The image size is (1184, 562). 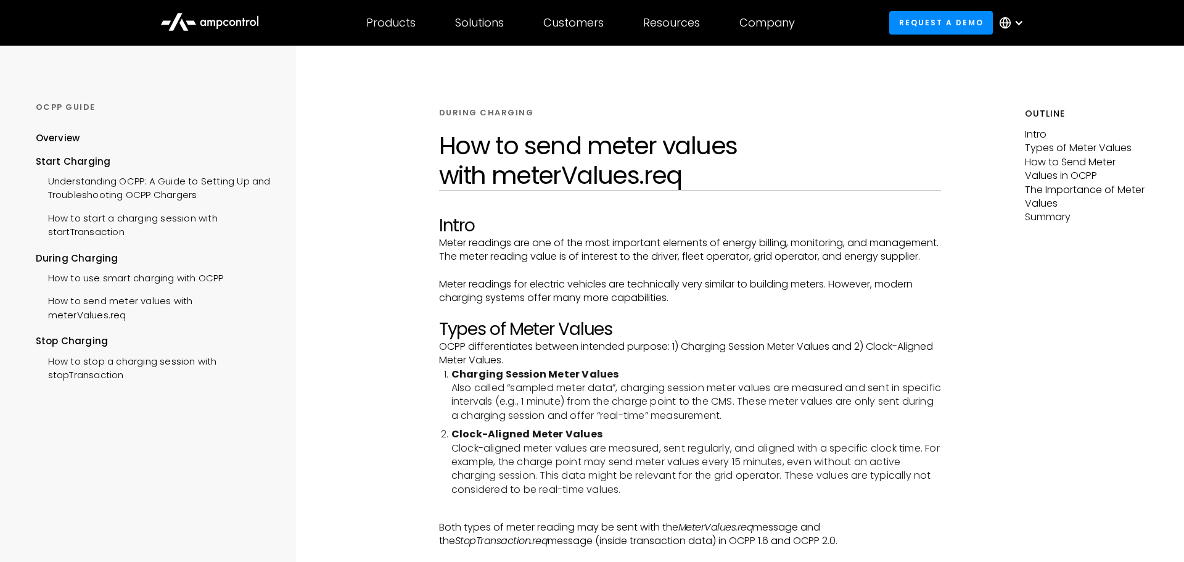 I want to click on a: Overview, so click(x=58, y=142).